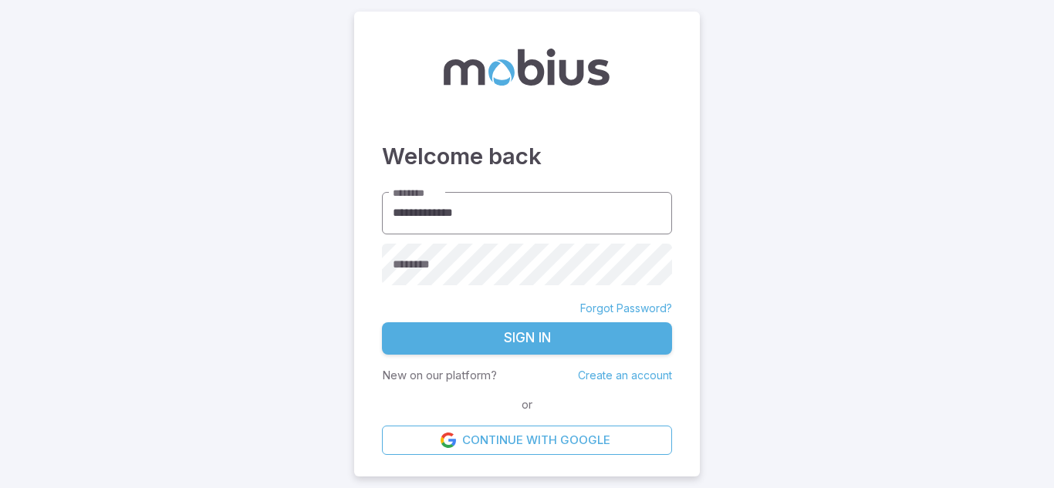  What do you see at coordinates (527, 339) in the screenshot?
I see `button: Sign In` at bounding box center [527, 339].